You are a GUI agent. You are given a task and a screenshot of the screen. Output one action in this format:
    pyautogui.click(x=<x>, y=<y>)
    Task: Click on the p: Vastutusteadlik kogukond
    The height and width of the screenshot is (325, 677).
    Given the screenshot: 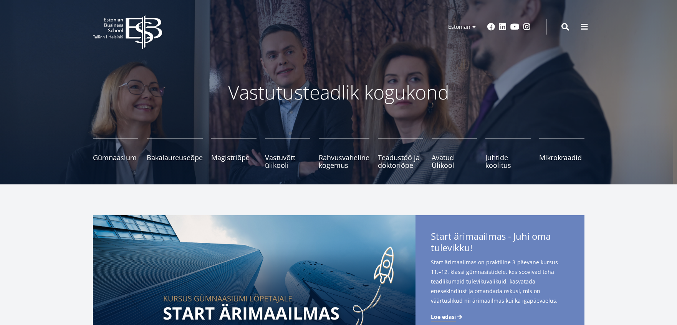 What is the action you would take?
    pyautogui.click(x=338, y=92)
    